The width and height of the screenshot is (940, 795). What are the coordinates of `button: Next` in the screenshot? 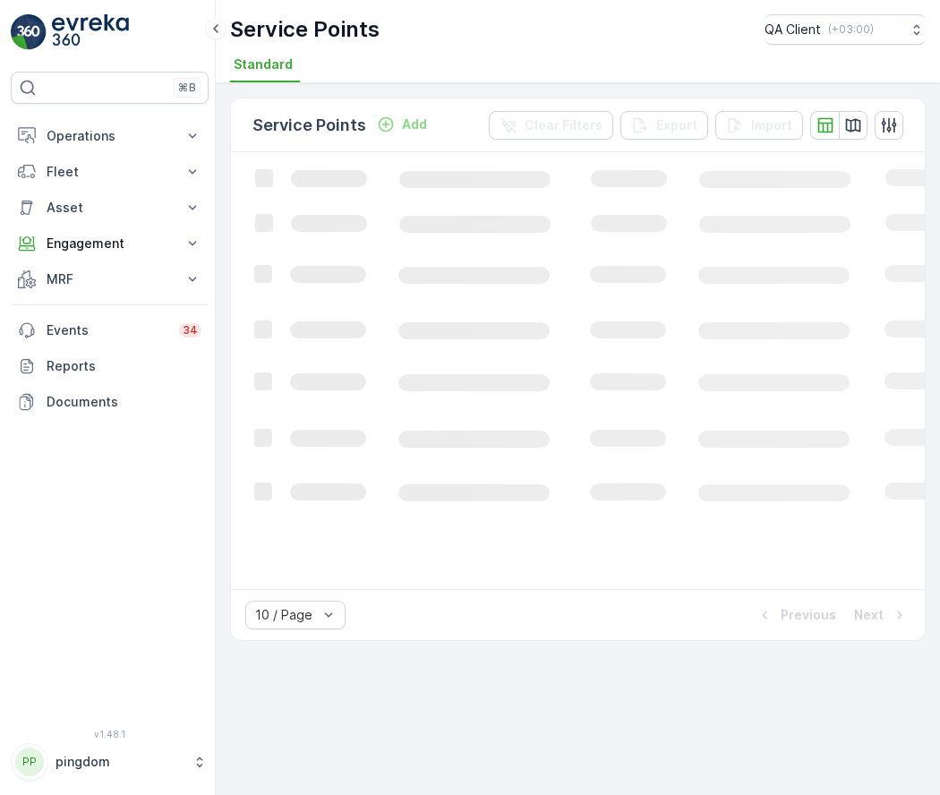 It's located at (881, 615).